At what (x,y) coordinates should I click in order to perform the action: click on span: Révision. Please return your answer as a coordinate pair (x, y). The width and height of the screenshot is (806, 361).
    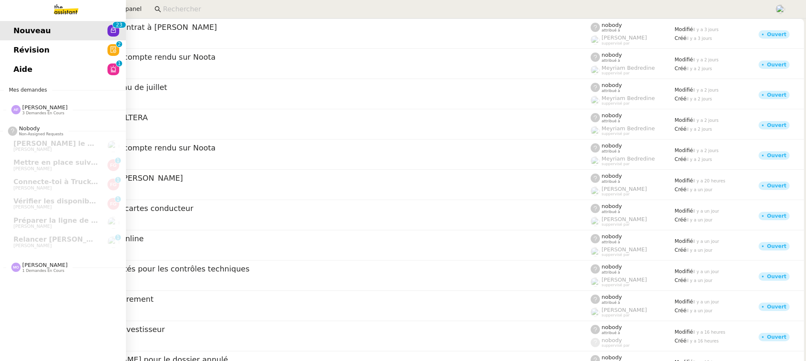
    Looking at the image, I should click on (31, 50).